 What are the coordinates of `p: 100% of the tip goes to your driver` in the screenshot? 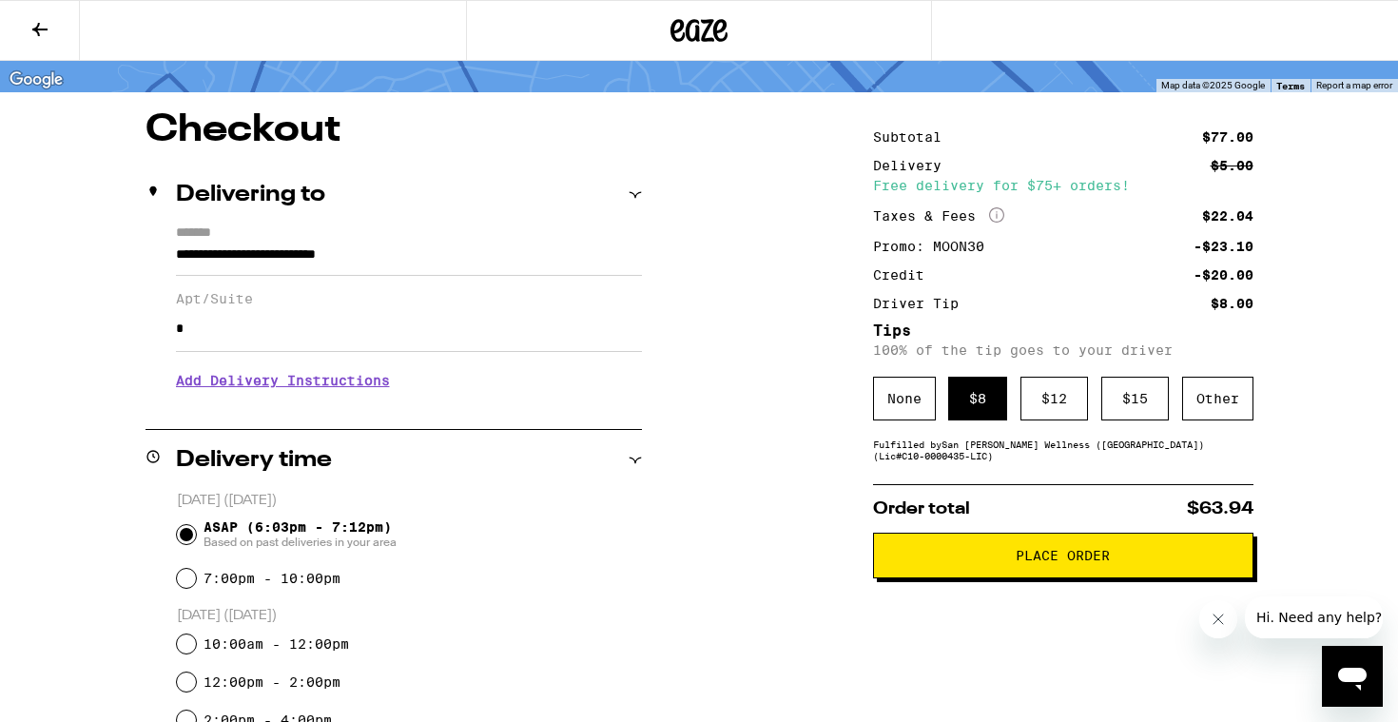 It's located at (1064, 350).